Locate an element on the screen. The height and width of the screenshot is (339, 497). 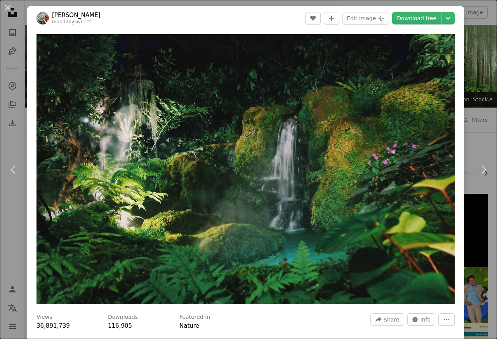
button: Edit image is located at coordinates (366, 18).